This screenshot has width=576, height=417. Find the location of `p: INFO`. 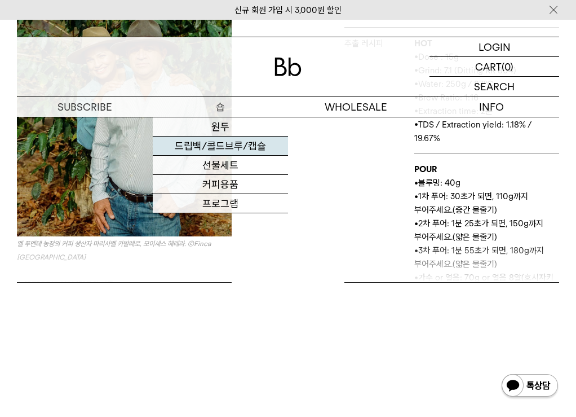

p: INFO is located at coordinates (492, 107).